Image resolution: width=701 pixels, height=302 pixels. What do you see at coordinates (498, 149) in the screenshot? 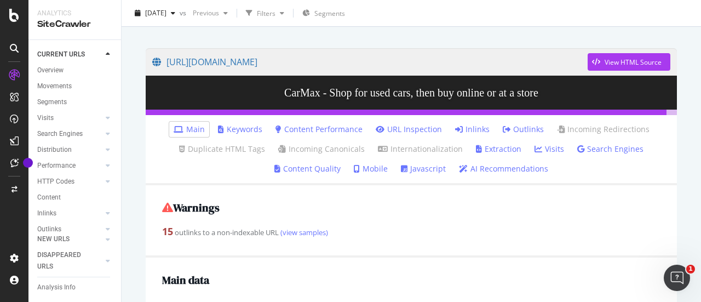
I see `a: Extraction` at bounding box center [498, 149].